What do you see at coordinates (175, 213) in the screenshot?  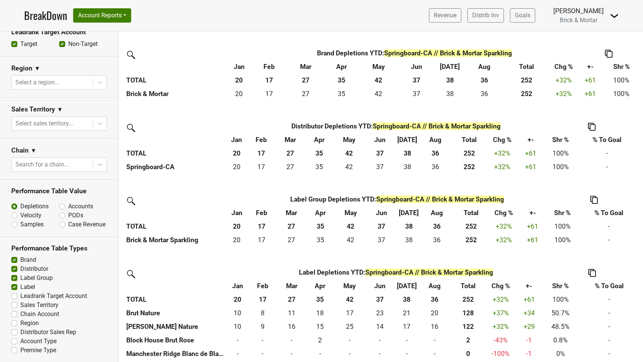 I see `th: &nbsp;: activate to sort column ascending` at bounding box center [175, 213].